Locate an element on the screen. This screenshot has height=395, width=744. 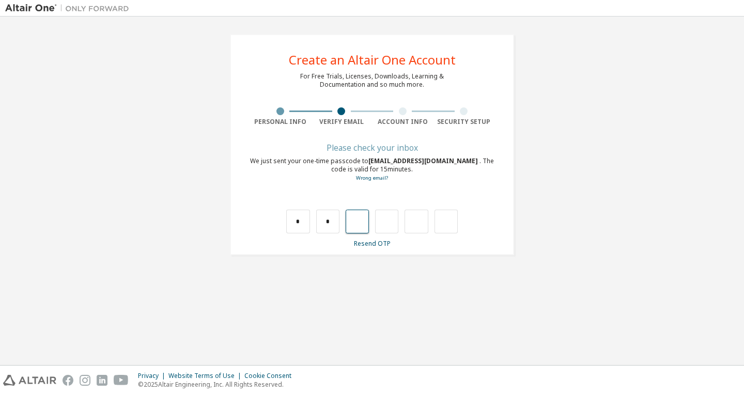
img: Altair One is located at coordinates (70, 8).